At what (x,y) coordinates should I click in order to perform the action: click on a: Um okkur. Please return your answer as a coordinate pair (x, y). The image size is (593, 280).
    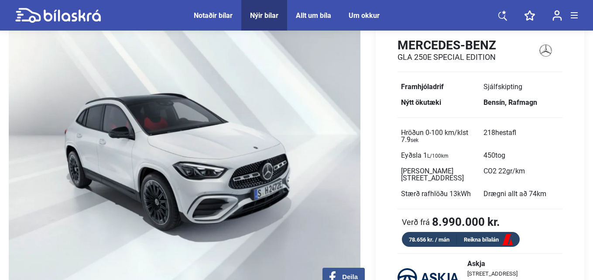
    Looking at the image, I should click on (364, 15).